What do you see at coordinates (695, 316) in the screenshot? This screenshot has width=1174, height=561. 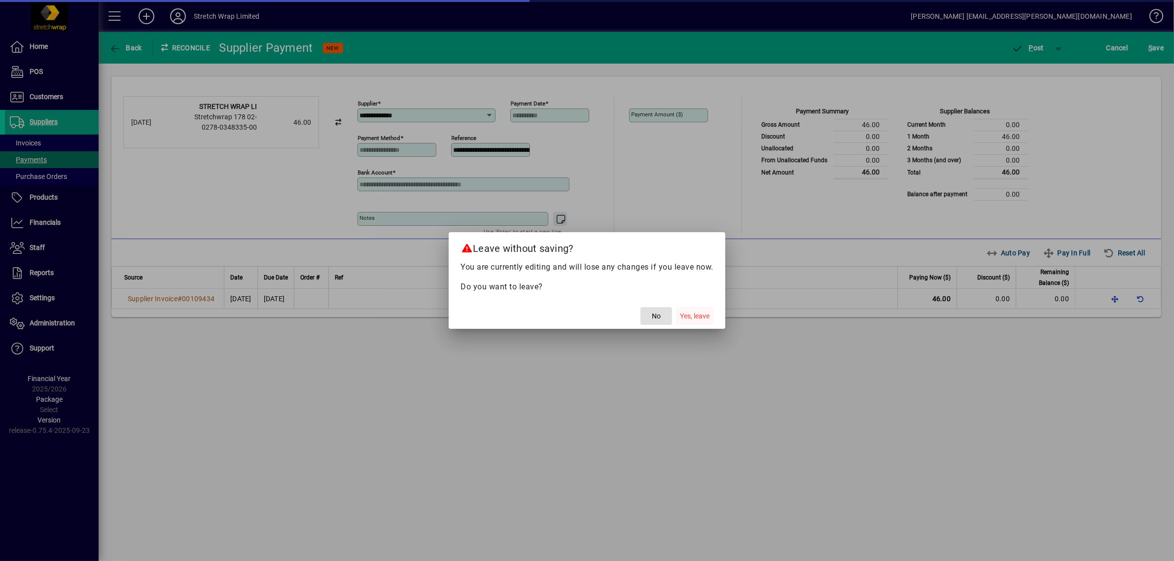 I see `button: Yes, leave` at bounding box center [695, 316].